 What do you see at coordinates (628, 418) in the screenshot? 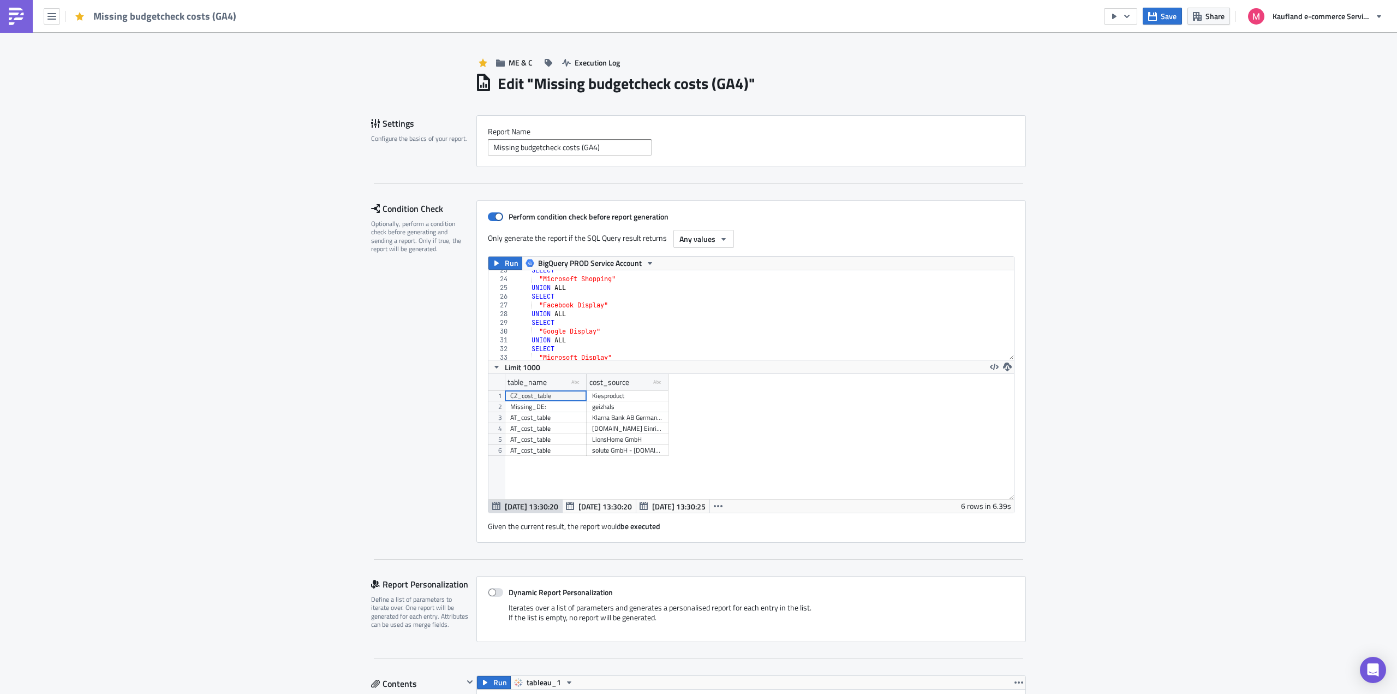
I see `div: Klarna Bank AB German Branch` at bounding box center [628, 418].